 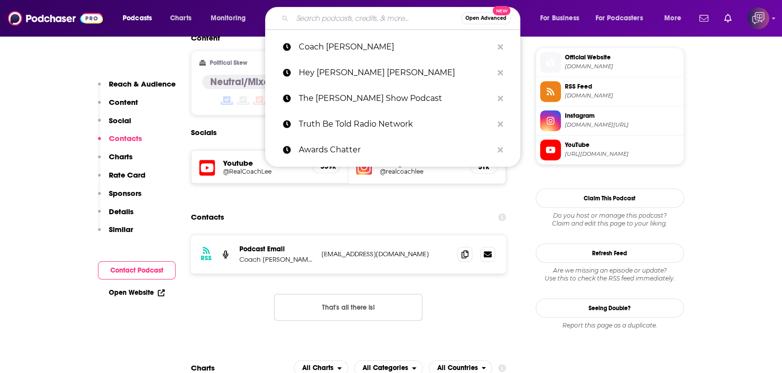 What do you see at coordinates (502, 10) in the screenshot?
I see `span: New` at bounding box center [502, 10].